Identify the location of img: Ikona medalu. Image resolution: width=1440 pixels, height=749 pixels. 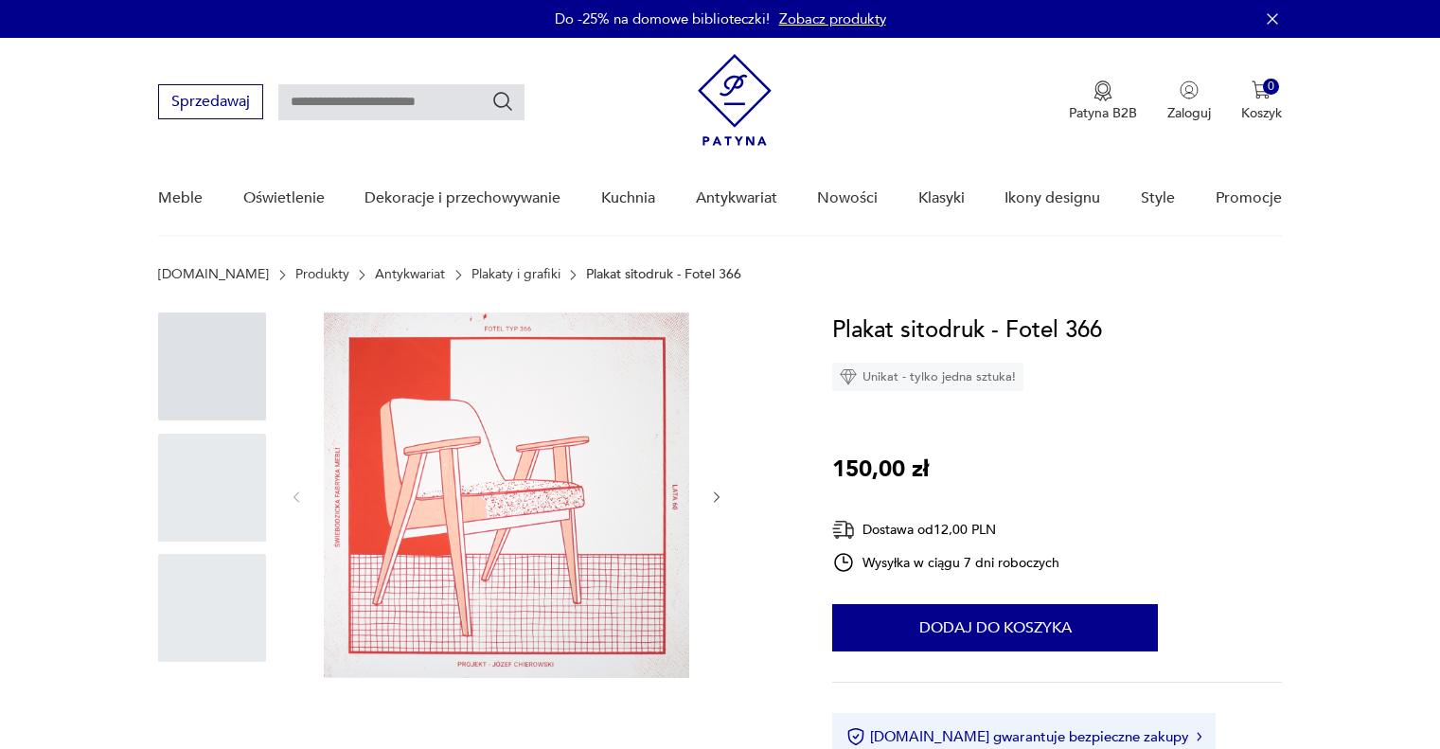
(1103, 91).